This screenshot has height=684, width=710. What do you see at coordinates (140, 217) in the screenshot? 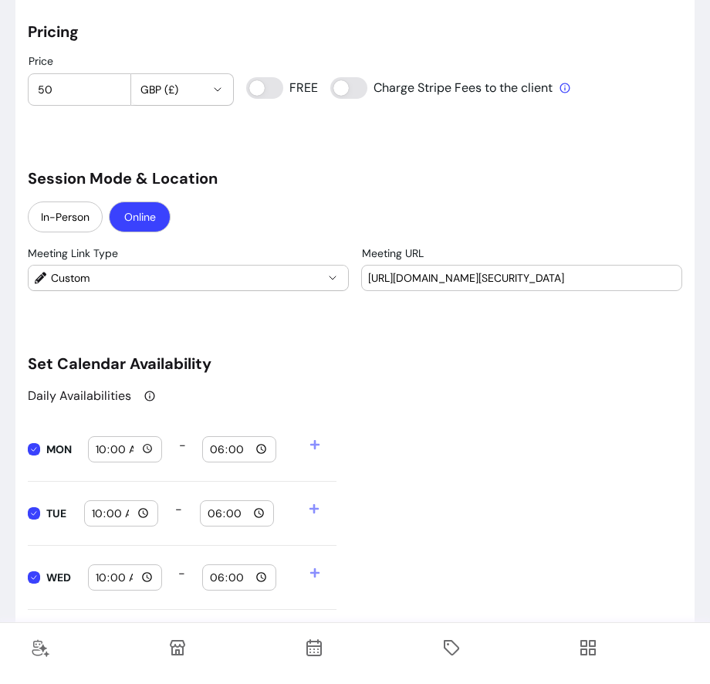
I see `button: Online` at bounding box center [140, 217].